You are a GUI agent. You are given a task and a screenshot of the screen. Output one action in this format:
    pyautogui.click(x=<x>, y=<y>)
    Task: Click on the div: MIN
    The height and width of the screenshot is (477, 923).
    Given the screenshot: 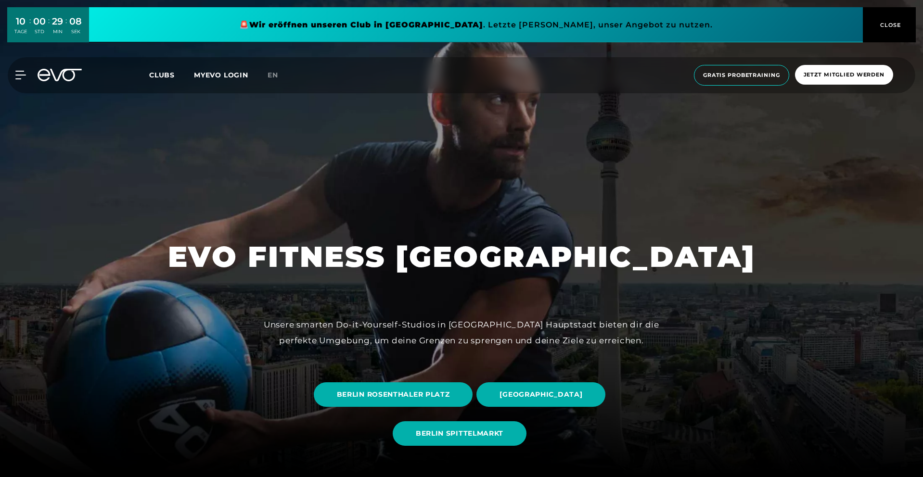 What is the action you would take?
    pyautogui.click(x=57, y=32)
    